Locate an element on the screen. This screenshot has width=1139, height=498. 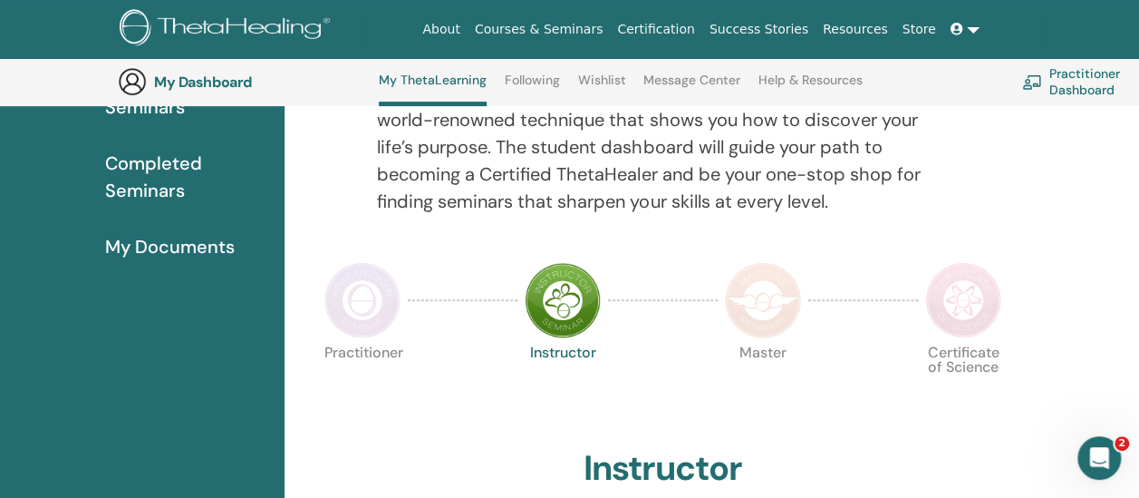
a: My ThetaLearning is located at coordinates (432, 89).